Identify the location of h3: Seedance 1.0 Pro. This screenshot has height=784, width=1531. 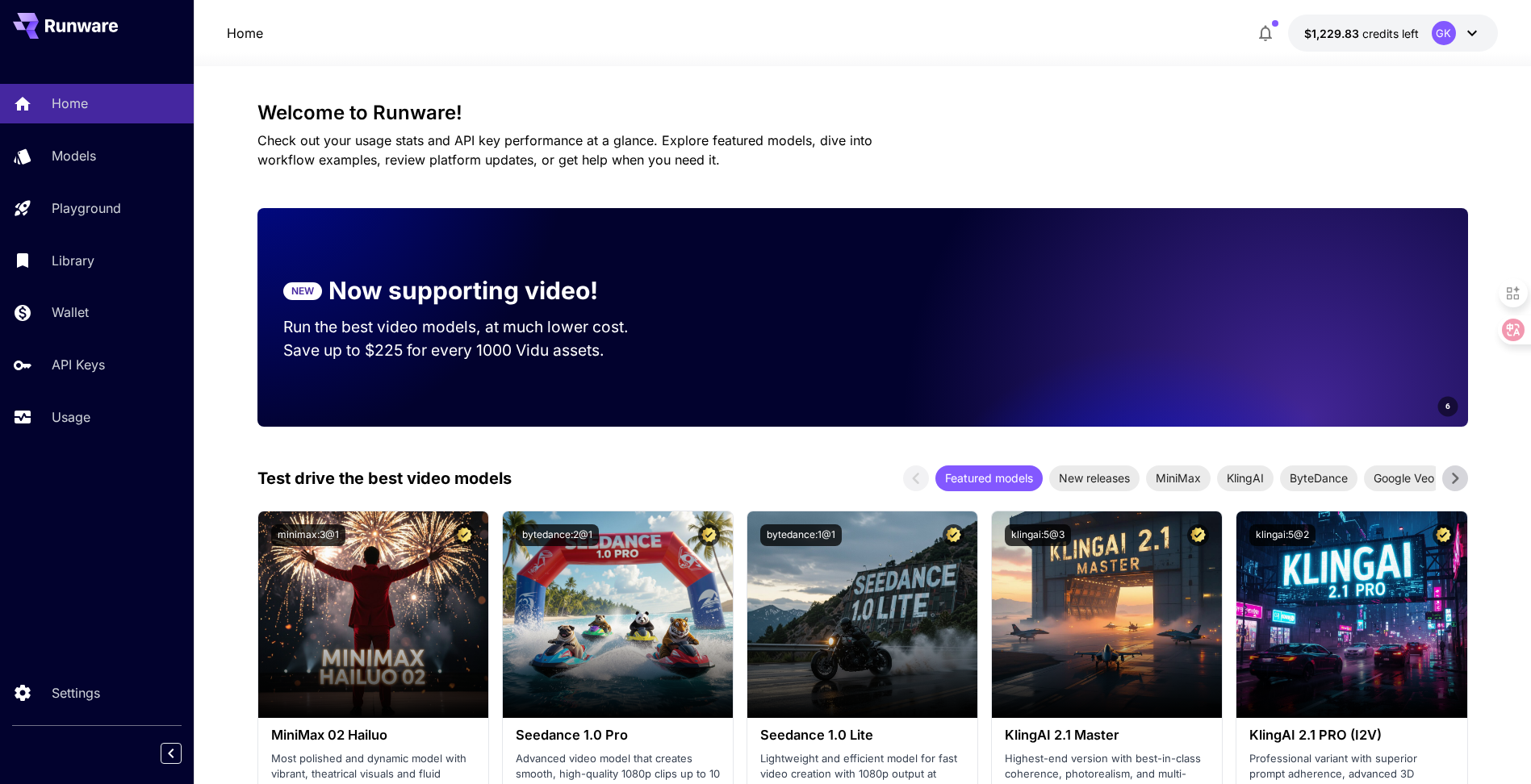
(617, 735).